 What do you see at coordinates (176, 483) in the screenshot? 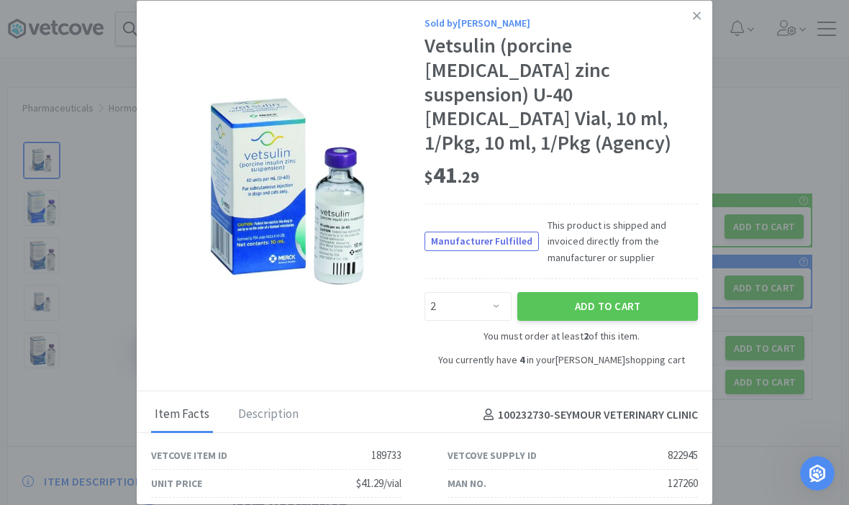
I see `div: Unit Price` at bounding box center [176, 483].